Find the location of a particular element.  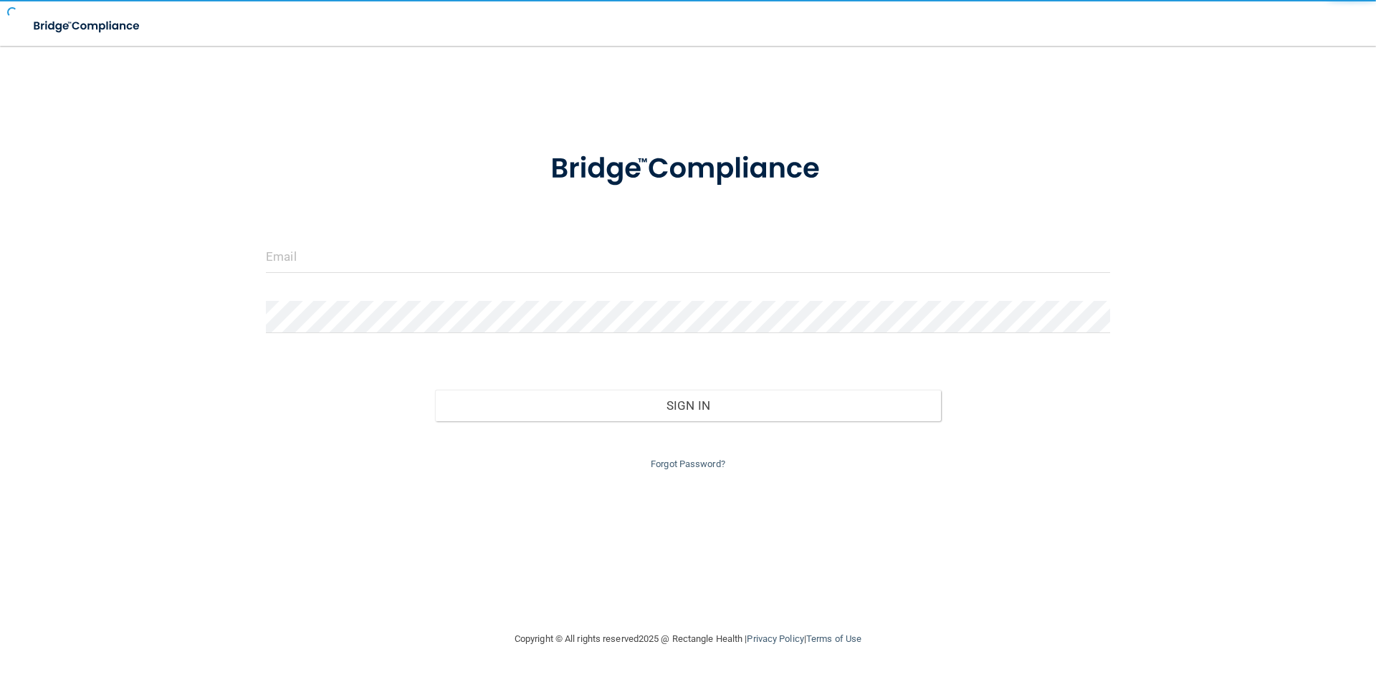

a: Forgot Password? is located at coordinates (688, 464).